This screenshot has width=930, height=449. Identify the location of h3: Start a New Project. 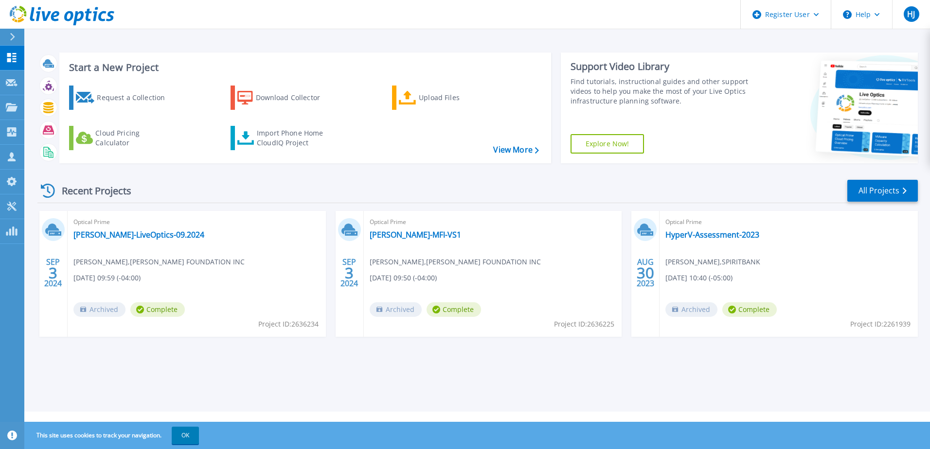
(303, 68).